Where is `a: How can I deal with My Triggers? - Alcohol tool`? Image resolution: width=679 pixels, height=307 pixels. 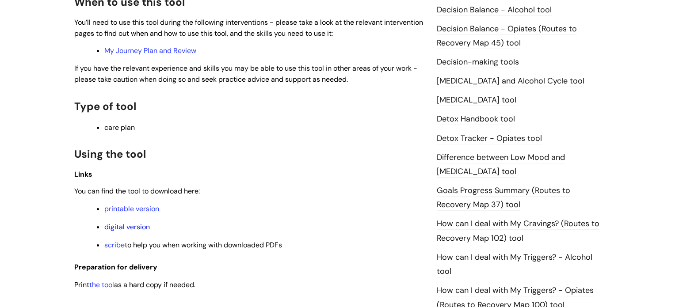 a: How can I deal with My Triggers? - Alcohol tool is located at coordinates (515, 265).